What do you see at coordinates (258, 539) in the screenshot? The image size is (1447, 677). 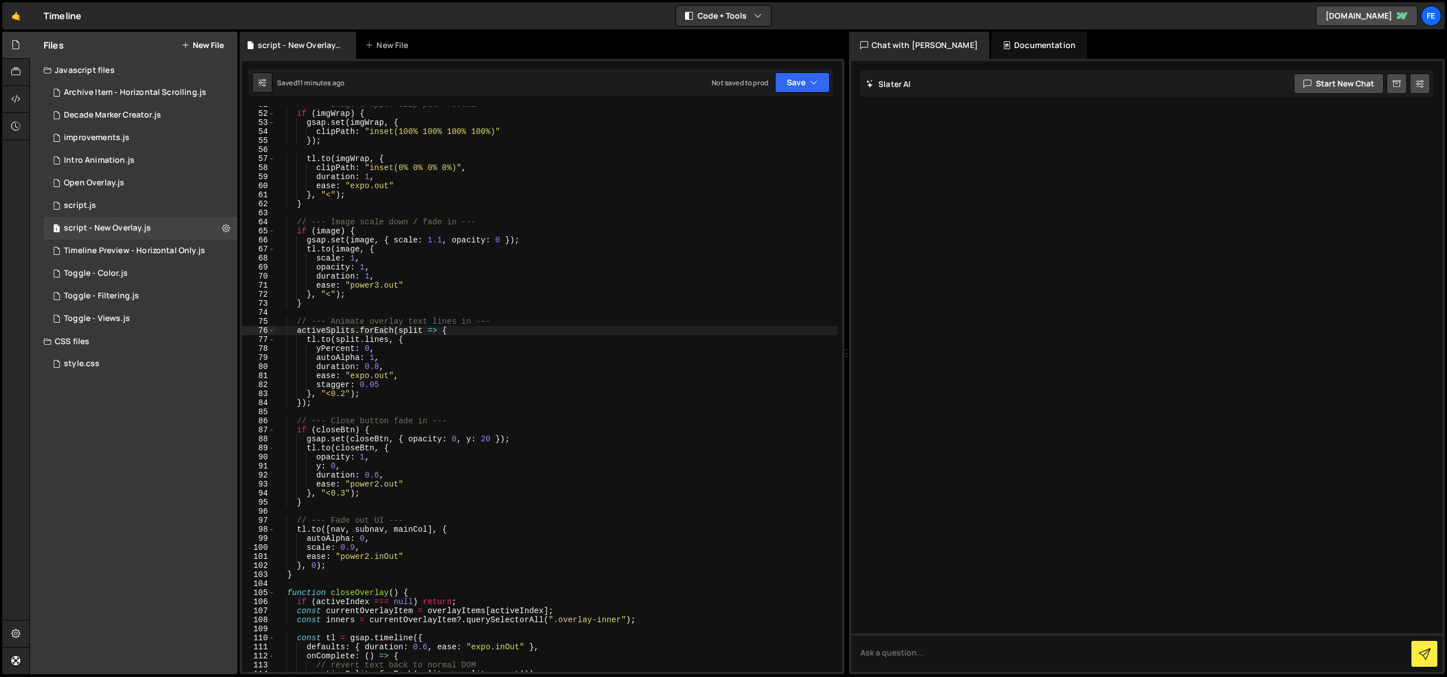 I see `div: 99` at bounding box center [258, 539].